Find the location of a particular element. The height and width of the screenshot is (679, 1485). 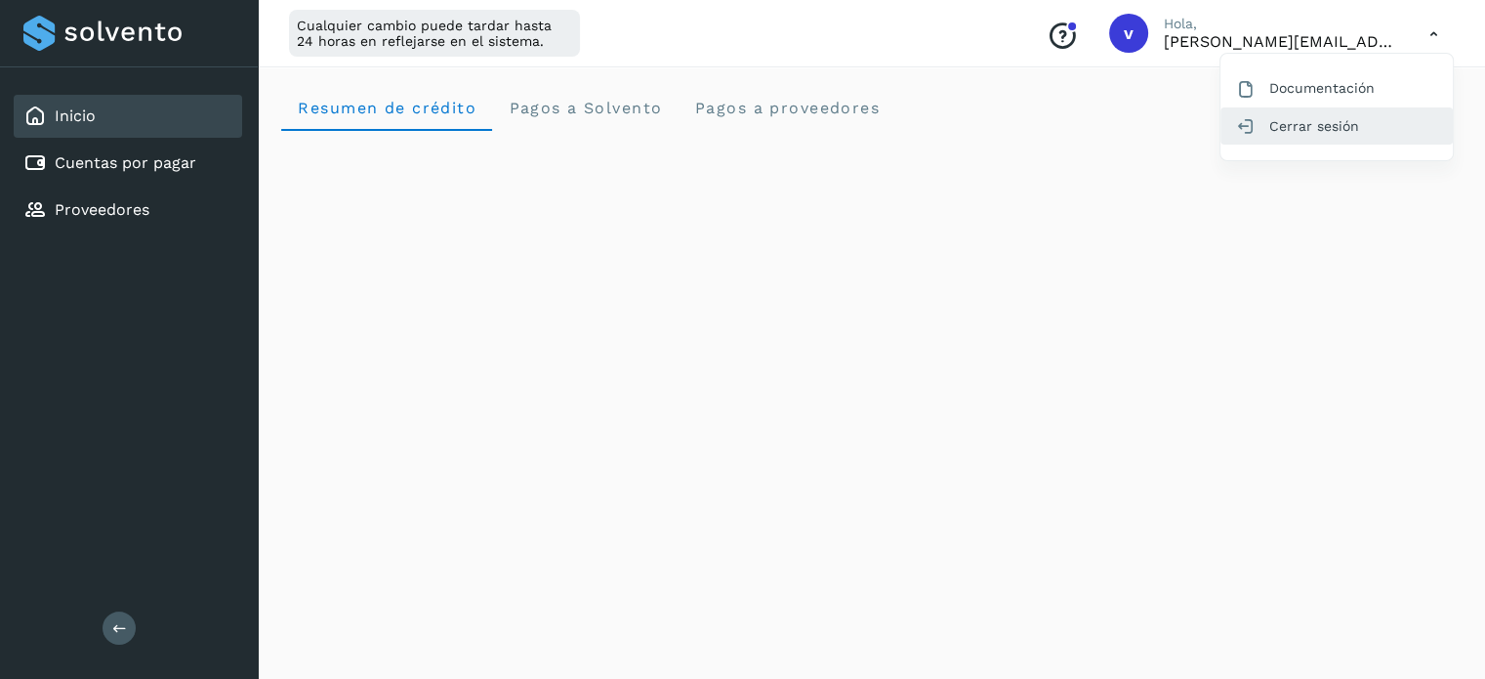

div: Proveedores is located at coordinates (128, 210).